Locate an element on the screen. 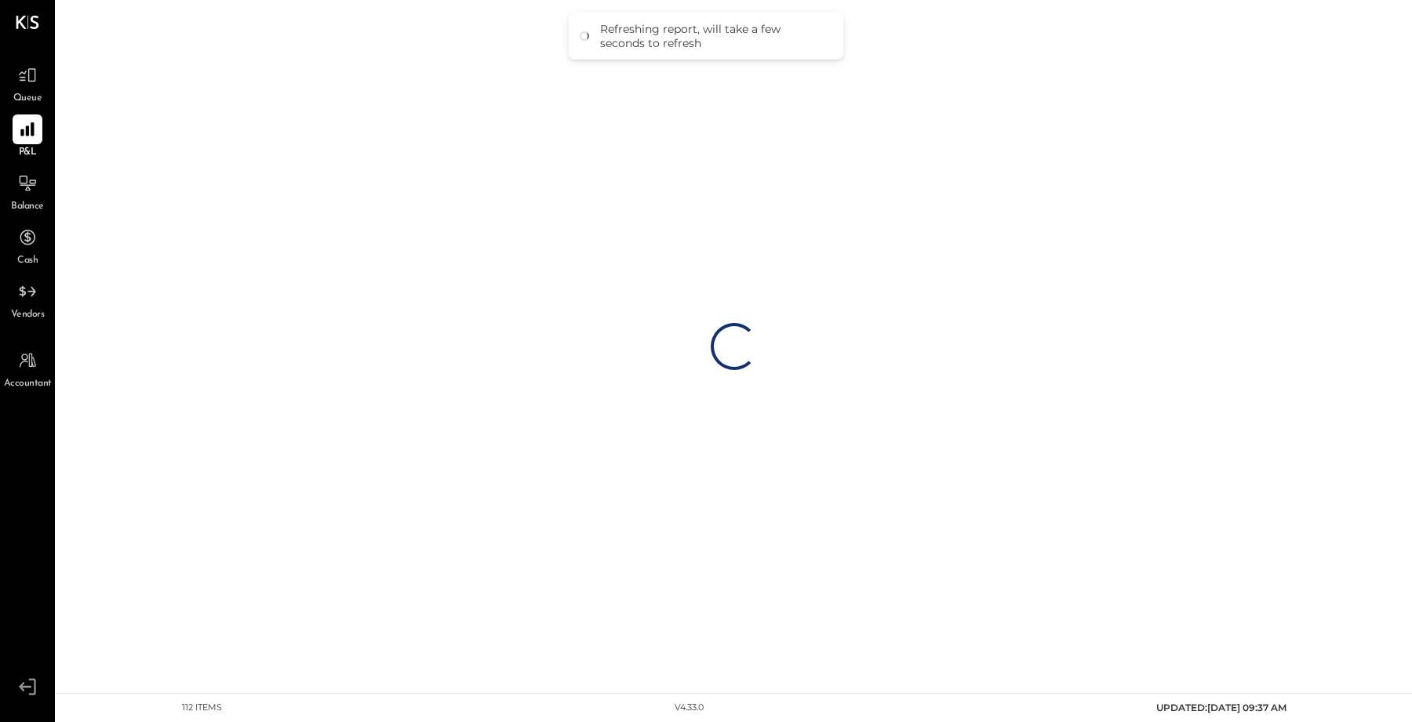 This screenshot has height=722, width=1412. a: P&L is located at coordinates (27, 137).